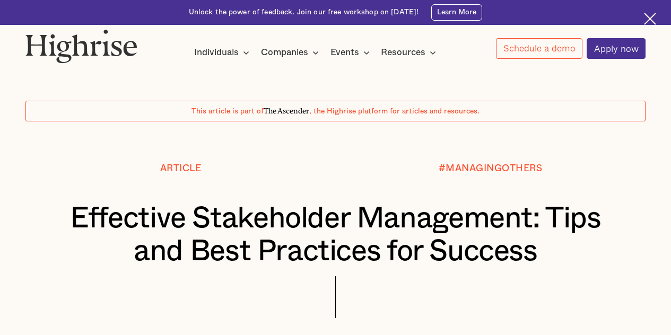 The image size is (671, 335). I want to click on div: Events, so click(345, 53).